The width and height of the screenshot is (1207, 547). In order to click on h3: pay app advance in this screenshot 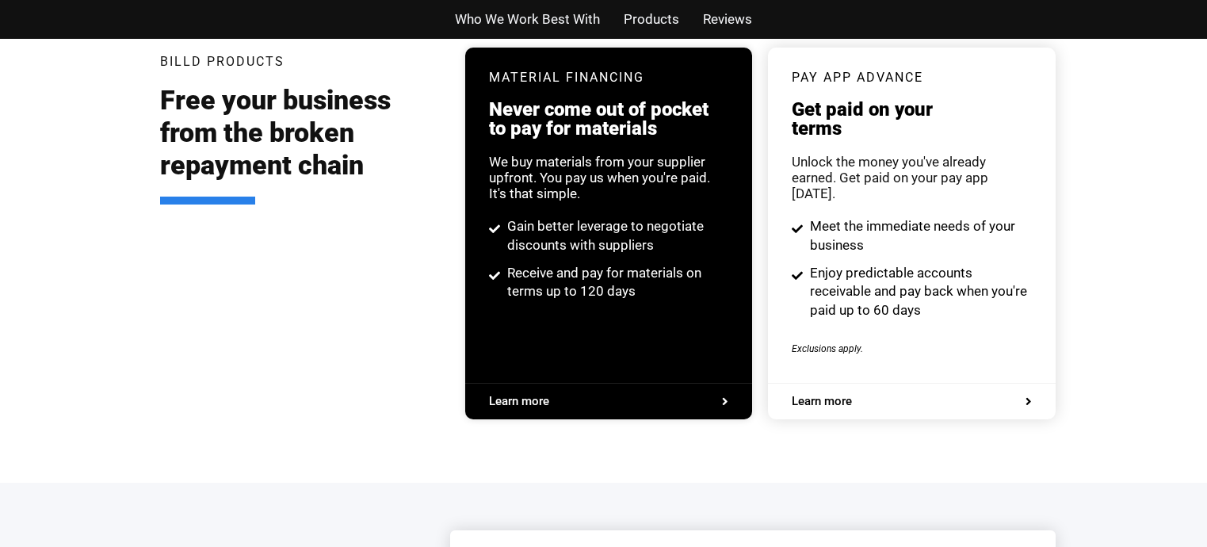, I will do `click(912, 78)`.